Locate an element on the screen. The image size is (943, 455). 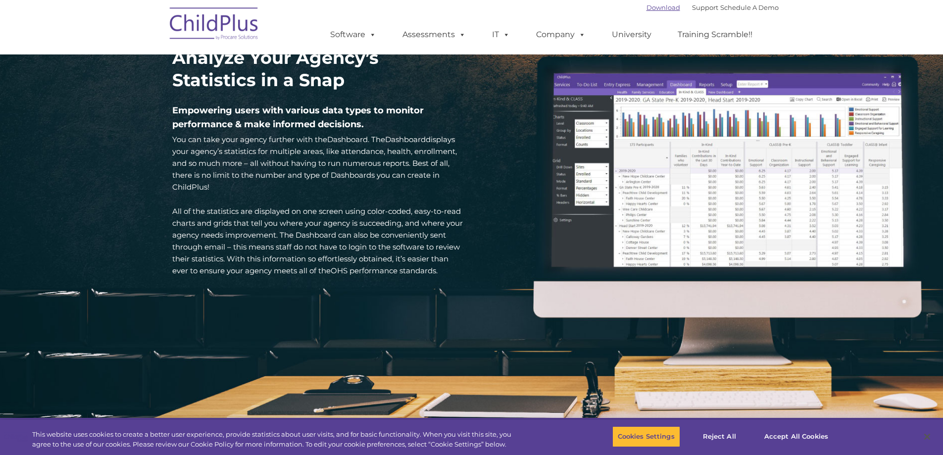
a: Schedule A Demo is located at coordinates (749, 7).